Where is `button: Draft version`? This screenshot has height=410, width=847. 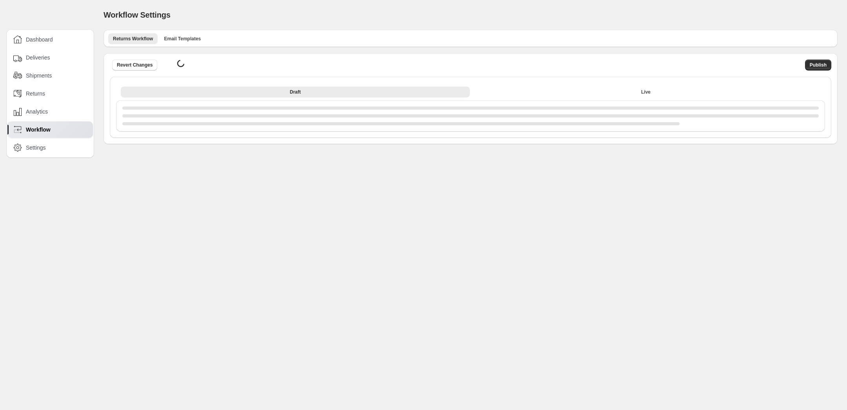 button: Draft version is located at coordinates (295, 92).